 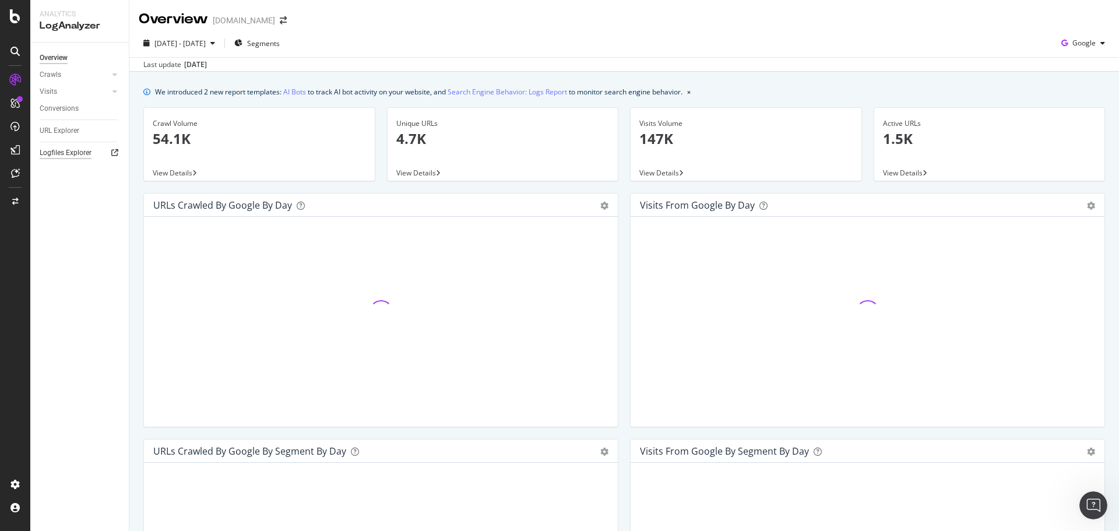 What do you see at coordinates (80, 58) in the screenshot?
I see `a: Overview` at bounding box center [80, 58].